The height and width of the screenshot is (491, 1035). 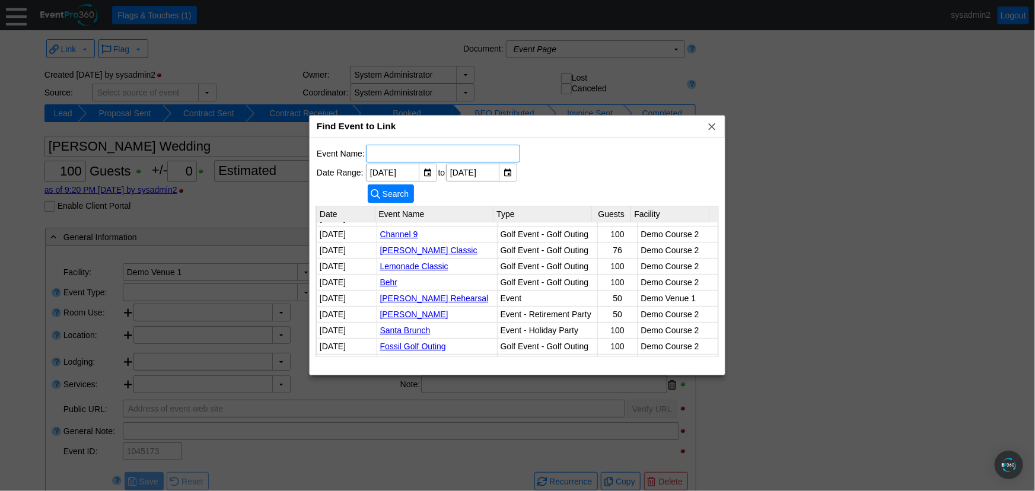 What do you see at coordinates (405, 330) in the screenshot?
I see `a: Santa Brunch` at bounding box center [405, 330].